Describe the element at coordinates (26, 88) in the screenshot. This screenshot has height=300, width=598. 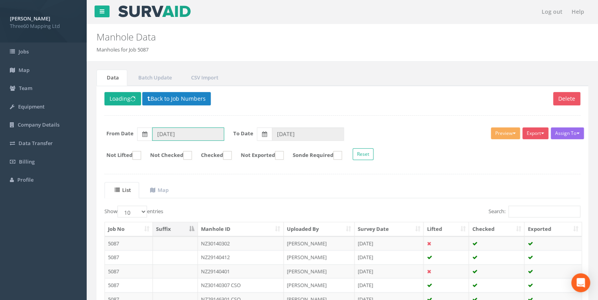
I see `span: Team` at that location.